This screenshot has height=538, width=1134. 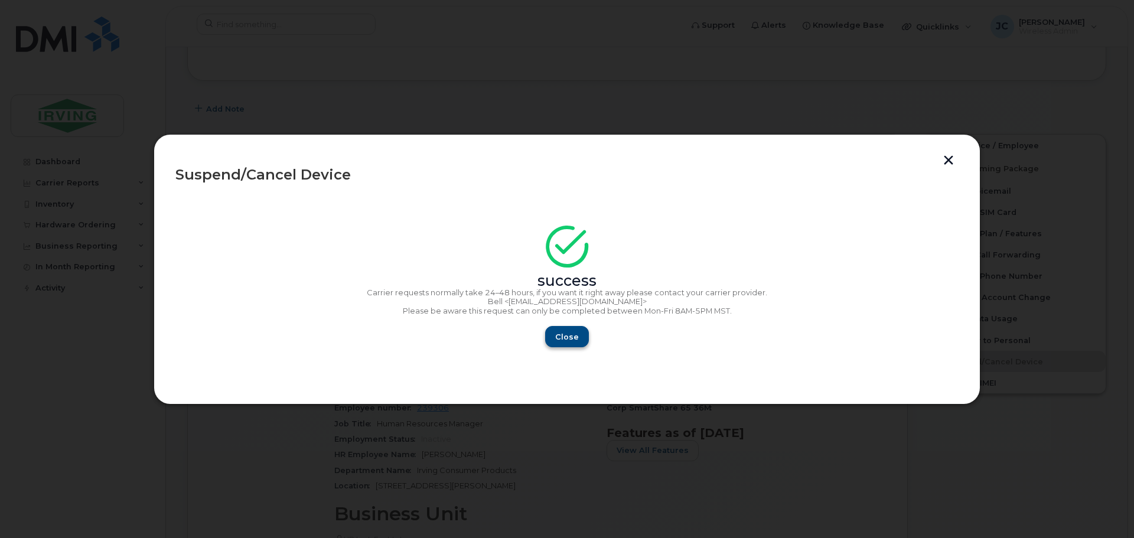 What do you see at coordinates (567, 175) in the screenshot?
I see `div: Suspend/Cancel Device` at bounding box center [567, 175].